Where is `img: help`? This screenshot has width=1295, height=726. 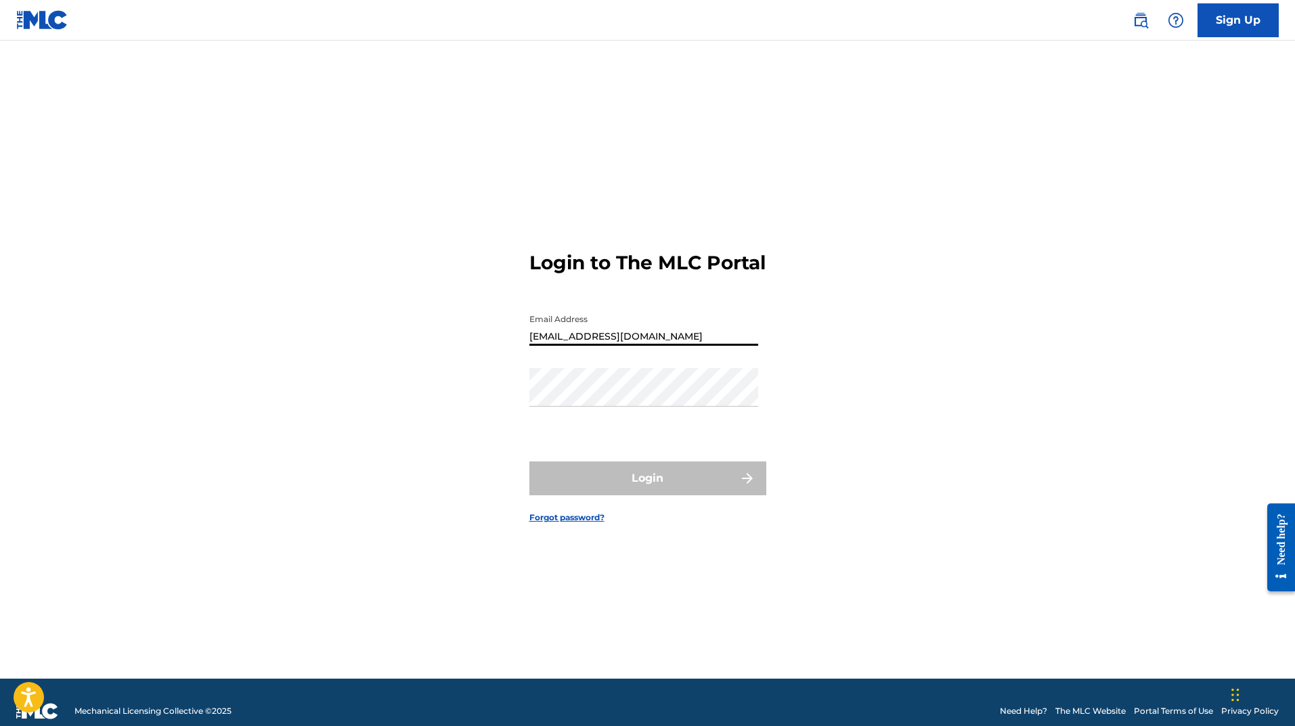
img: help is located at coordinates (1176, 20).